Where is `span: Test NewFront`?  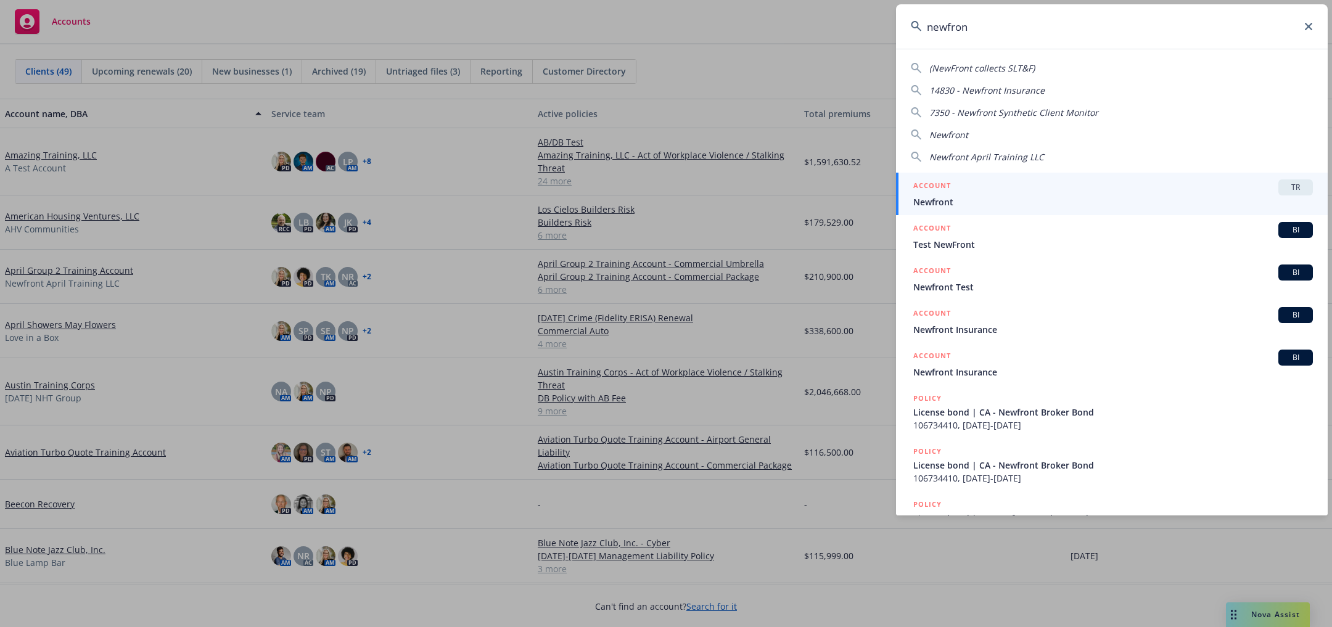 span: Test NewFront is located at coordinates (1113, 244).